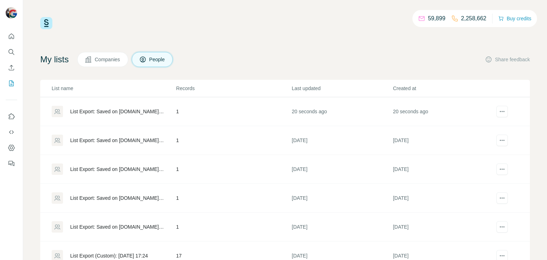 Image resolution: width=547 pixels, height=260 pixels. What do you see at coordinates (11, 68) in the screenshot?
I see `button: Enrich CSV` at bounding box center [11, 68].